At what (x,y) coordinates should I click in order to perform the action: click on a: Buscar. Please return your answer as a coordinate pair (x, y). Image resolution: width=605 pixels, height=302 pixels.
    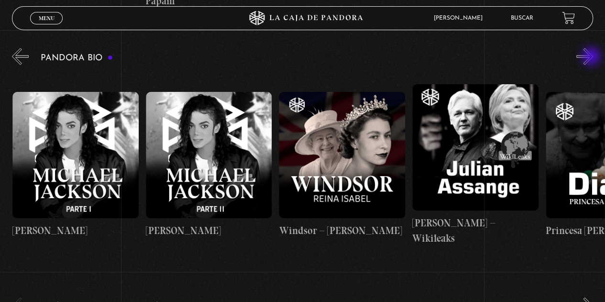
    Looking at the image, I should click on (522, 18).